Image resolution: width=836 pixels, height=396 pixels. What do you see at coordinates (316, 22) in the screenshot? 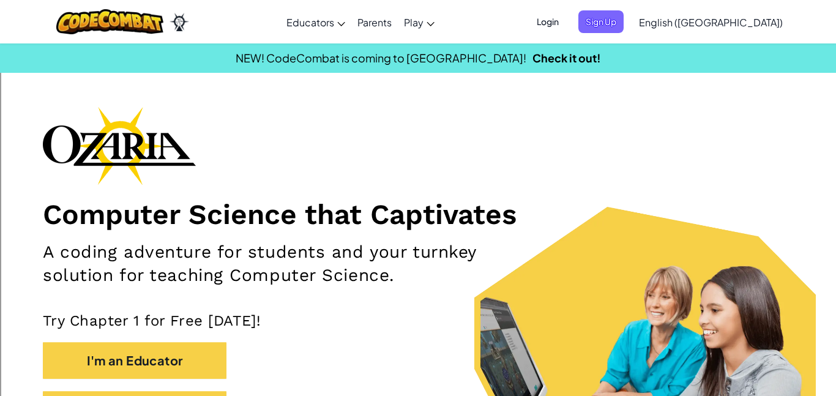
I see `a: Educators` at bounding box center [316, 22].